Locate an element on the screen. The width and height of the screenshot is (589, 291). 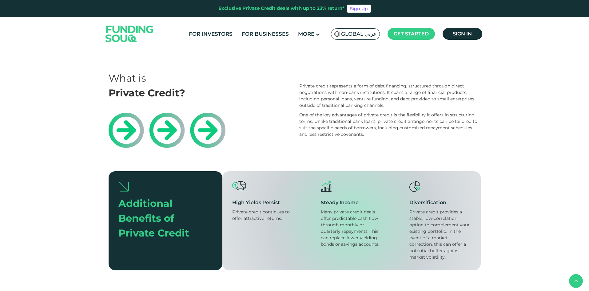
div: Many private credit deals offer predictable cash flow through monthly or quarterly repayments. Th... is located at coordinates (352, 228).